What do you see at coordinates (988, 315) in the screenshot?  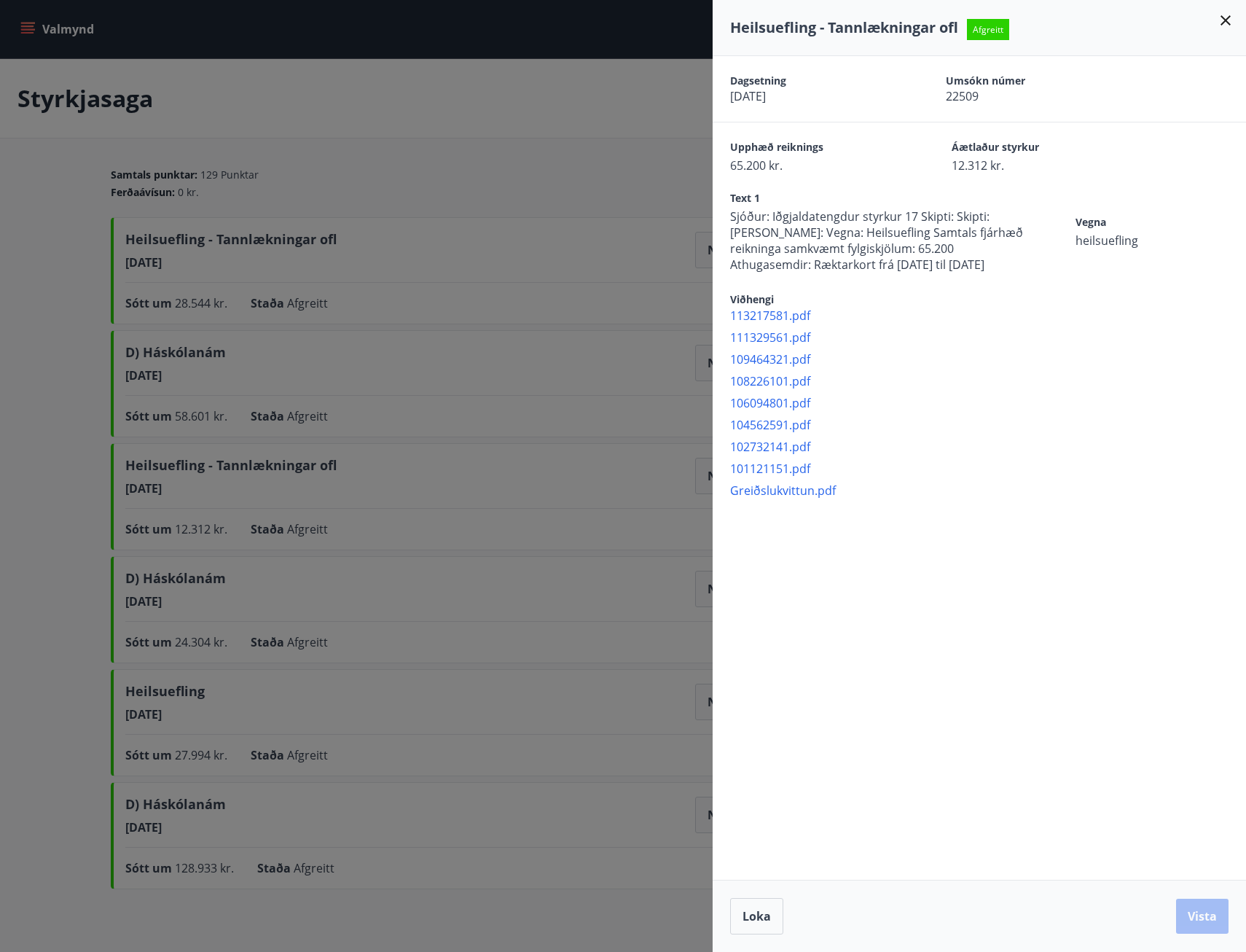 I see `span: 113217581.pdf` at bounding box center [988, 315].